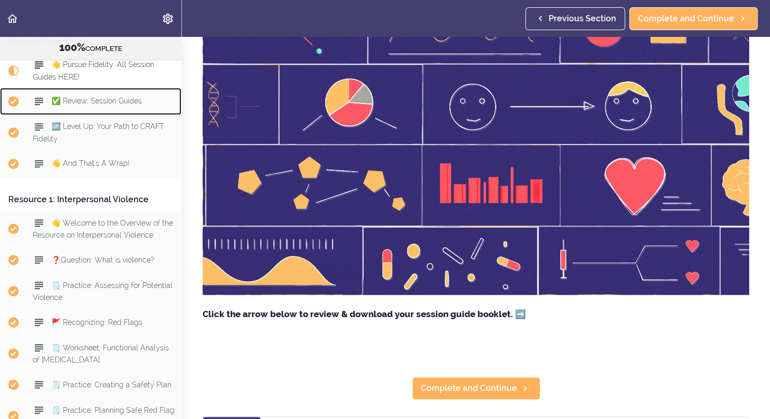 The image size is (770, 419). I want to click on span: 🆙 Level Up: Your Path to CRAFT Fidelity, so click(98, 132).